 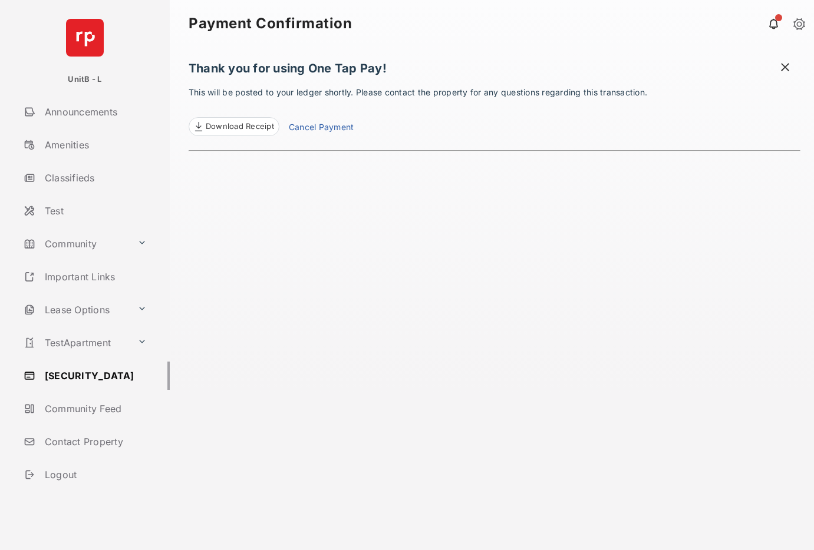 I want to click on a: Test, so click(x=94, y=211).